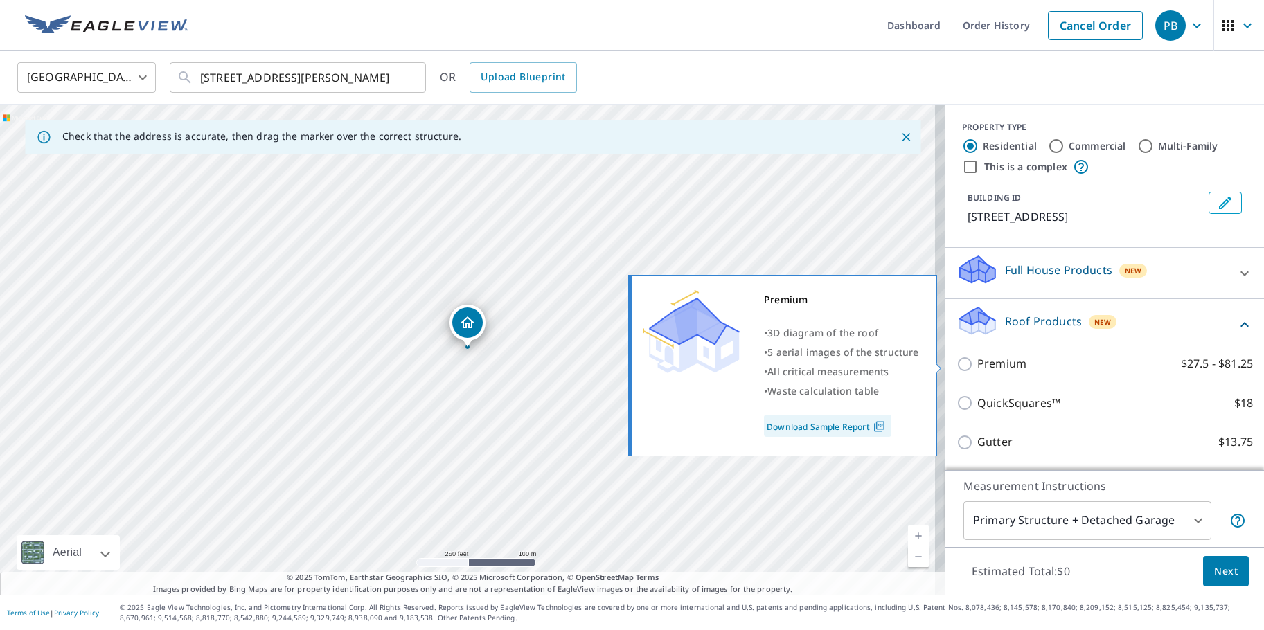  I want to click on img: Premium, so click(691, 332).